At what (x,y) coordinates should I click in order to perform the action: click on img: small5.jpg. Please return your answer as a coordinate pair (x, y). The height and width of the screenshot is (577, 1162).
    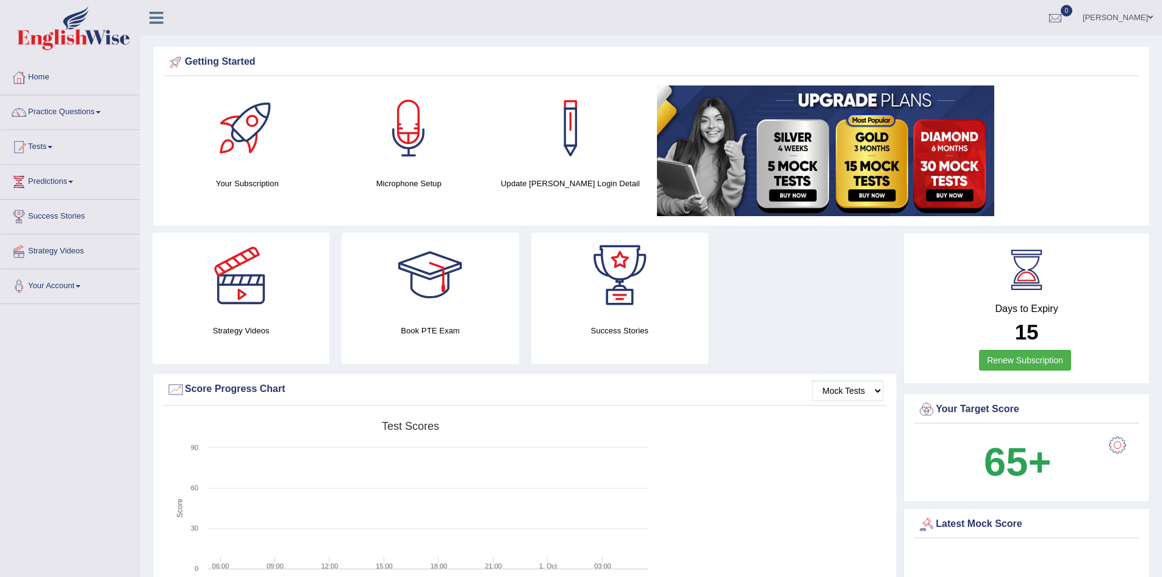
    Looking at the image, I should click on (825, 151).